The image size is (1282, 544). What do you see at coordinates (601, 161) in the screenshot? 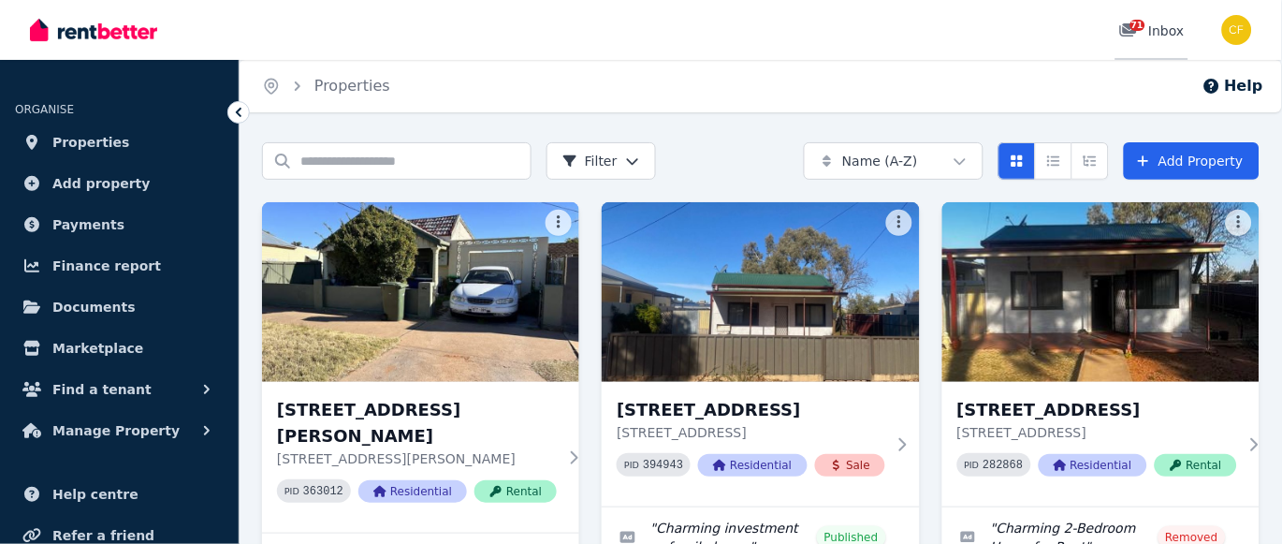
I see `button: Filter` at bounding box center [601, 161].